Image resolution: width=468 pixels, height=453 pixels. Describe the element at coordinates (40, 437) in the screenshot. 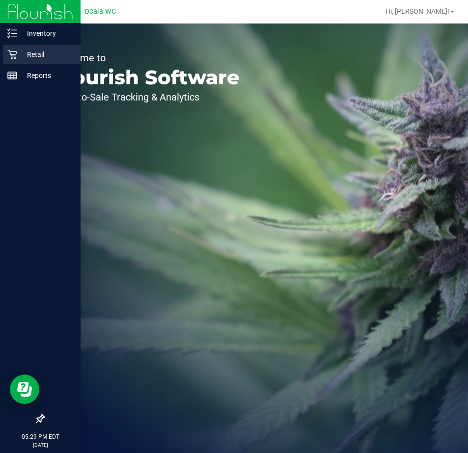

I see `p: 05:29 PM EDT` at that location.